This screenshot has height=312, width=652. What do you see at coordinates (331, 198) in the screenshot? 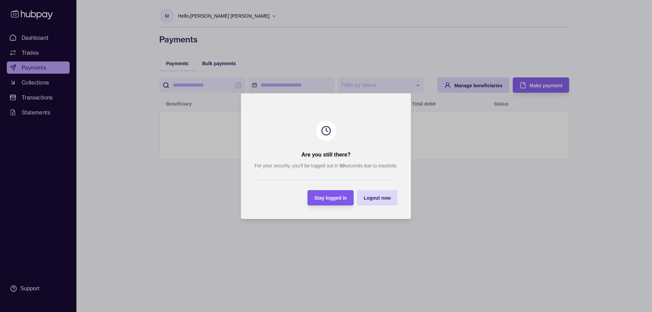
I see `span: Stay logged in` at bounding box center [331, 198].